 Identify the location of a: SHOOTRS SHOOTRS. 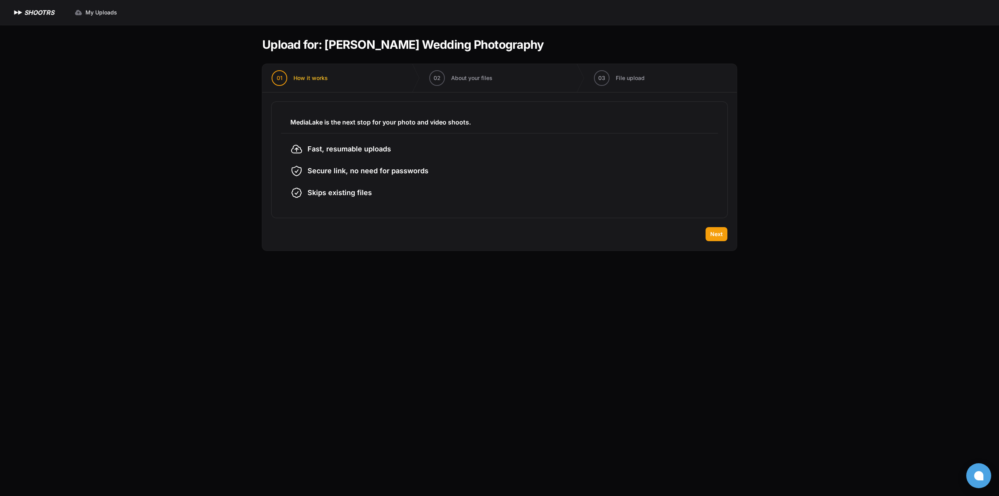
(33, 12).